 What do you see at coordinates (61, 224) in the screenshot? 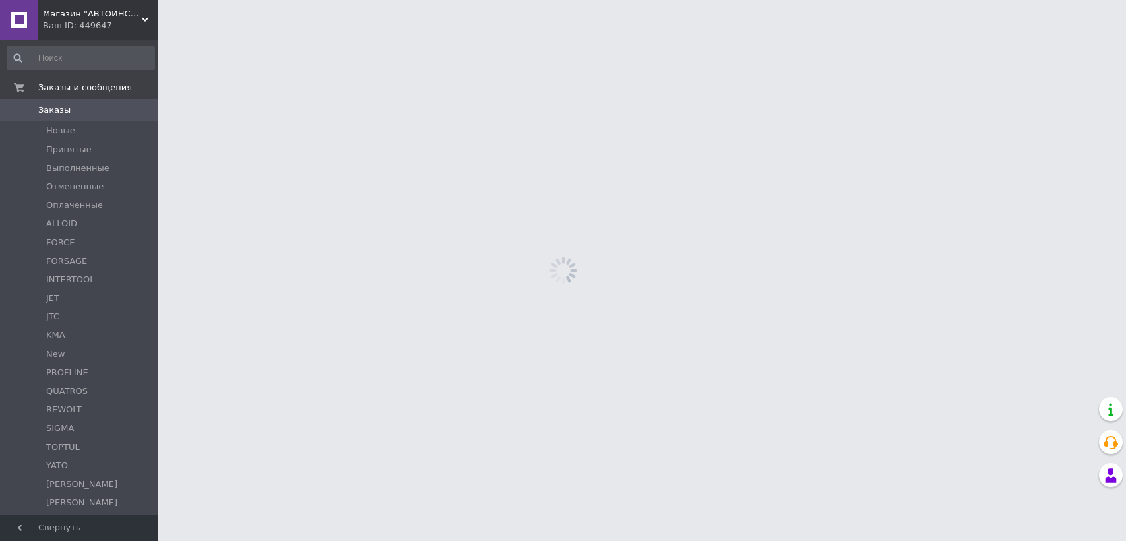
I see `span: ALLOID` at bounding box center [61, 224].